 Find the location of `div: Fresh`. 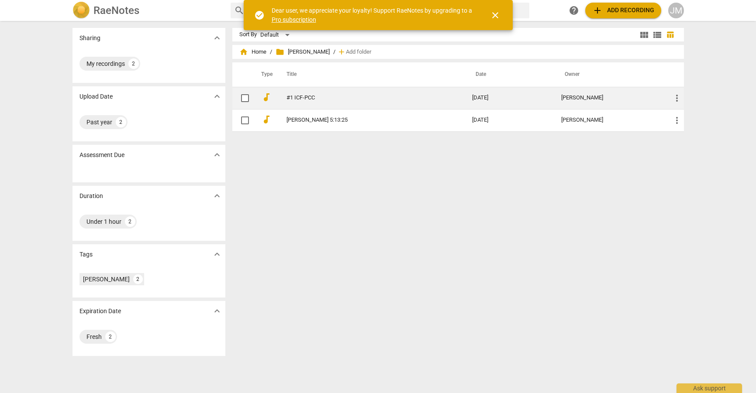

div: Fresh is located at coordinates (94, 337).